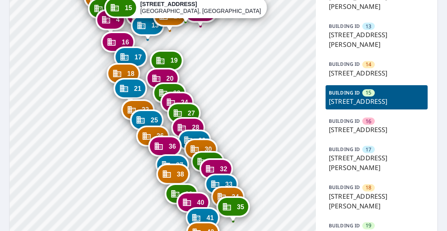 This screenshot has height=231, width=447. What do you see at coordinates (172, 167) in the screenshot?
I see `div: Dropped pin, building 37, Commercial property, 195 Sandrala Dr Reynoldsburg, OH 43068` at bounding box center [172, 167].